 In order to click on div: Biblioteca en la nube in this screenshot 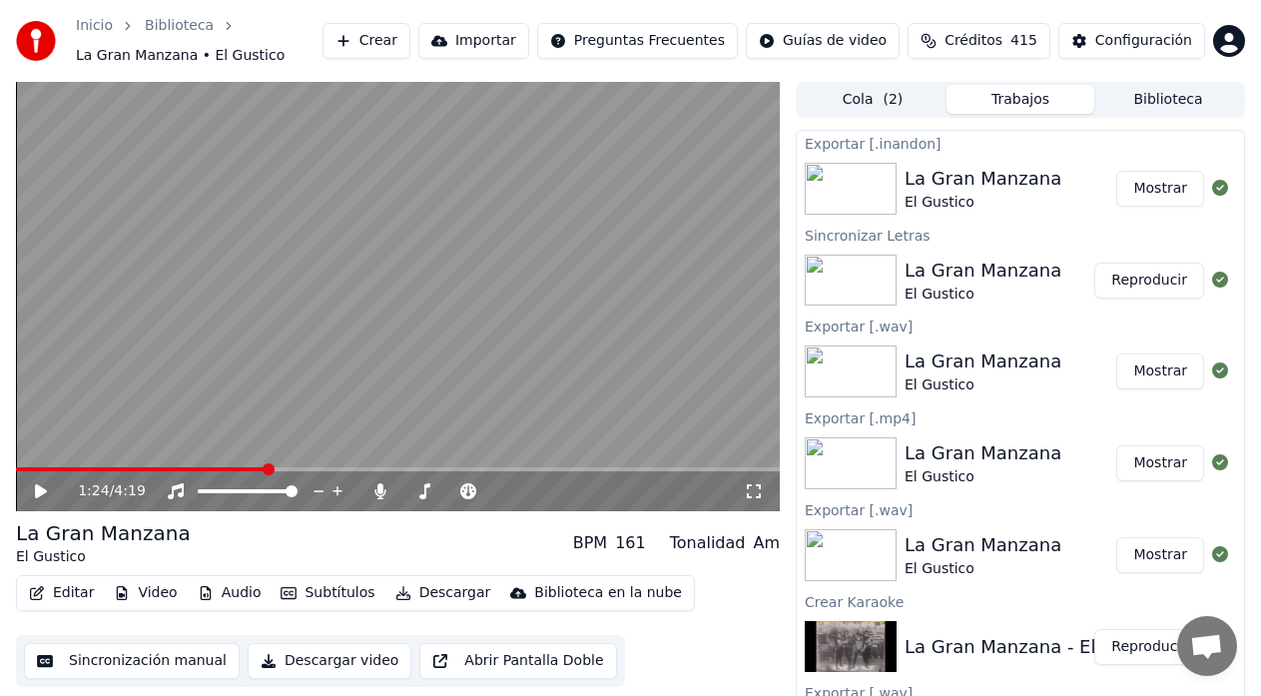, I will do `click(608, 593)`.